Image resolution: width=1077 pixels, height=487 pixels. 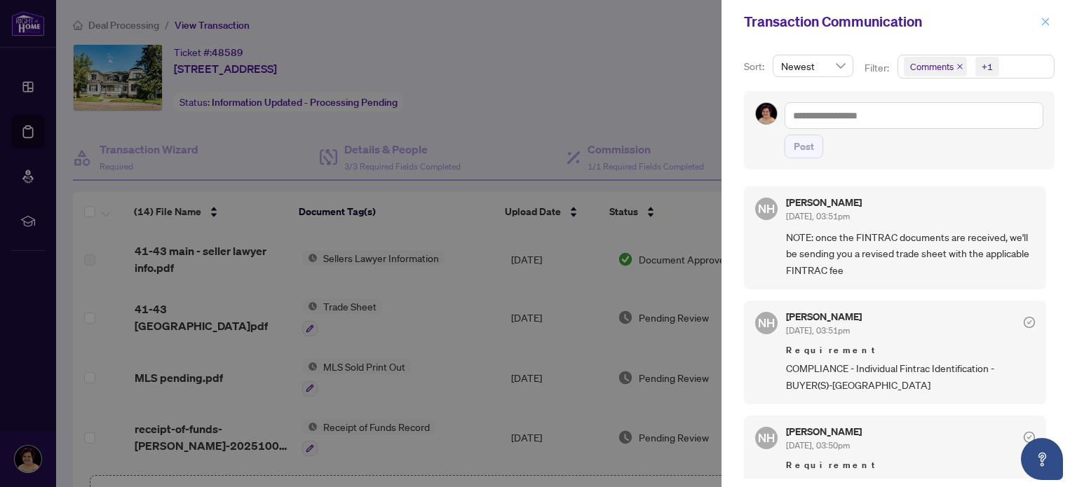 I want to click on p: Sort:, so click(x=755, y=67).